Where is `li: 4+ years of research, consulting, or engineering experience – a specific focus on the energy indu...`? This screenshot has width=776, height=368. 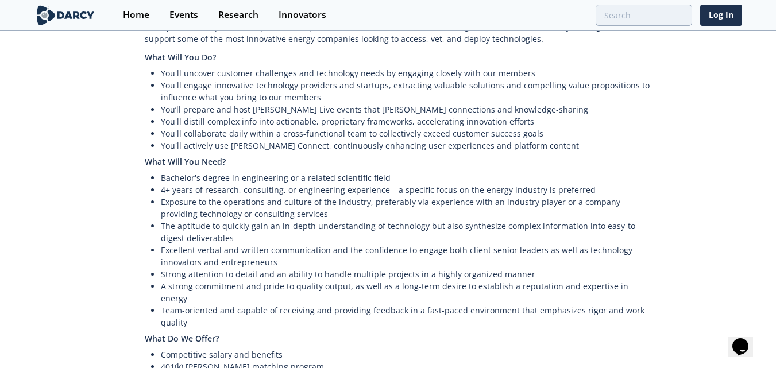
li: 4+ years of research, consulting, or engineering experience – a specific focus on the energy indu... is located at coordinates (407, 189).